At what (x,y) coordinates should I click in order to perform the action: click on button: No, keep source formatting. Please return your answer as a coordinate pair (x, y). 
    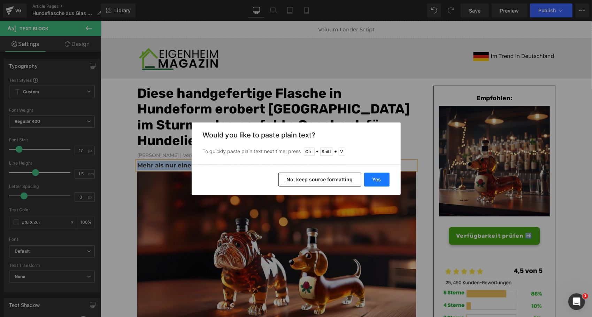
    Looking at the image, I should click on (320, 180).